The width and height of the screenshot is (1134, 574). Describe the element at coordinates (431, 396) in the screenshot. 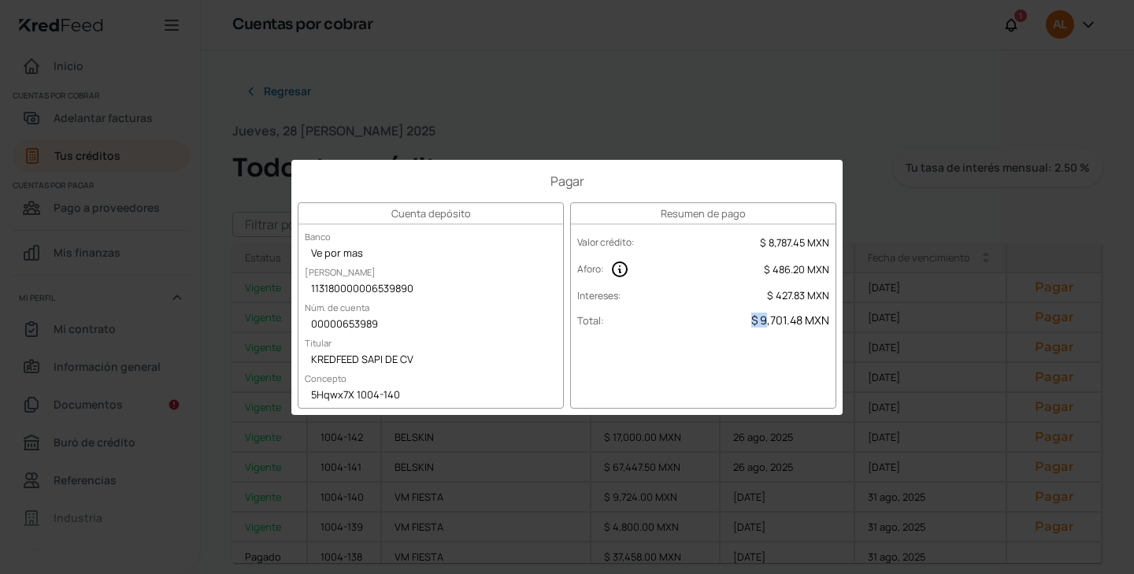

I see `div: 5Hqwx7X 1004-140` at that location.